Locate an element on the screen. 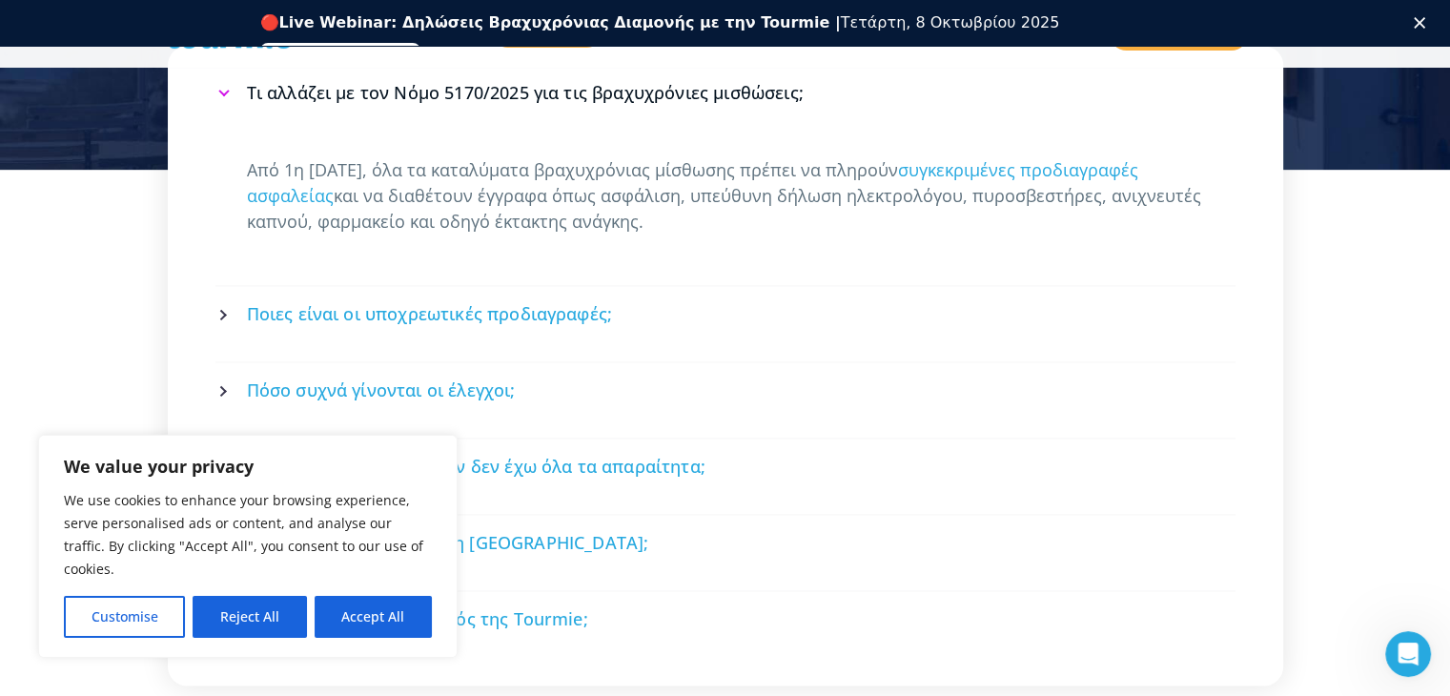  a: Ποιες είναι οι υποχρεωτικές προδιαγραφές; is located at coordinates (725, 314).